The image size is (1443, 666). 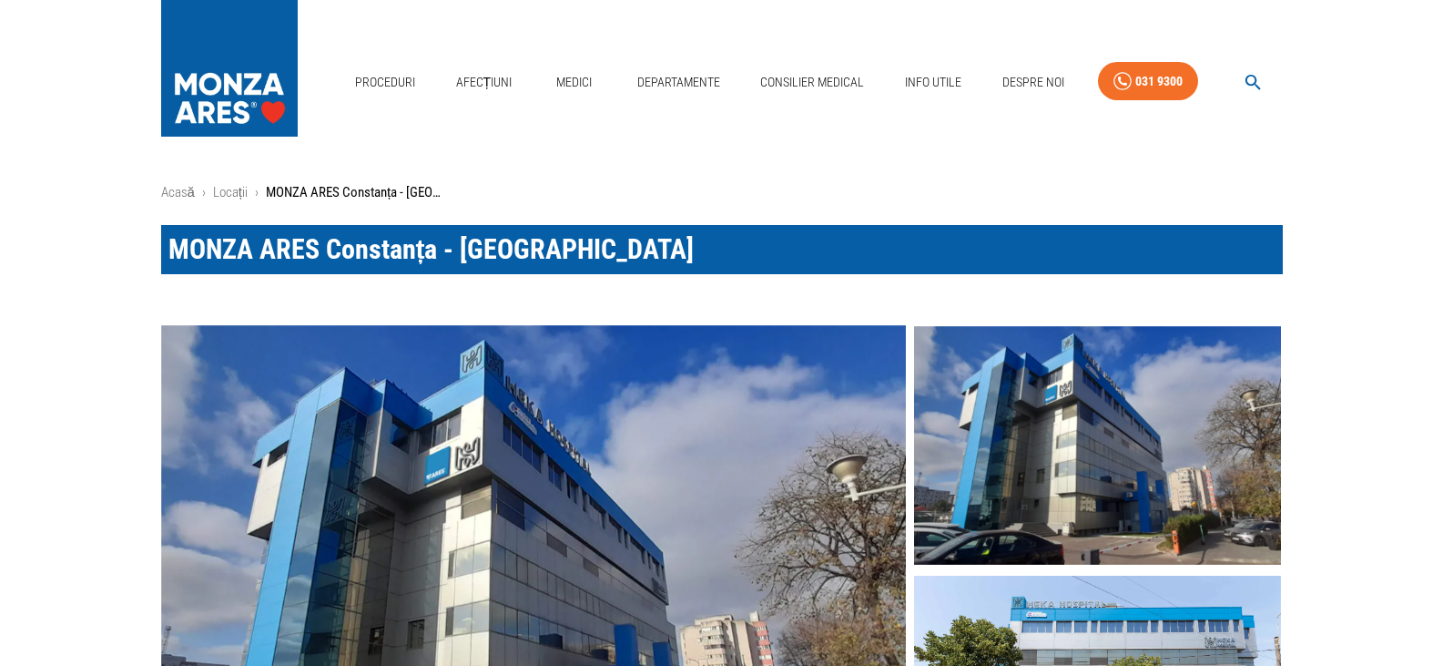 I want to click on a: Acasă, so click(x=178, y=192).